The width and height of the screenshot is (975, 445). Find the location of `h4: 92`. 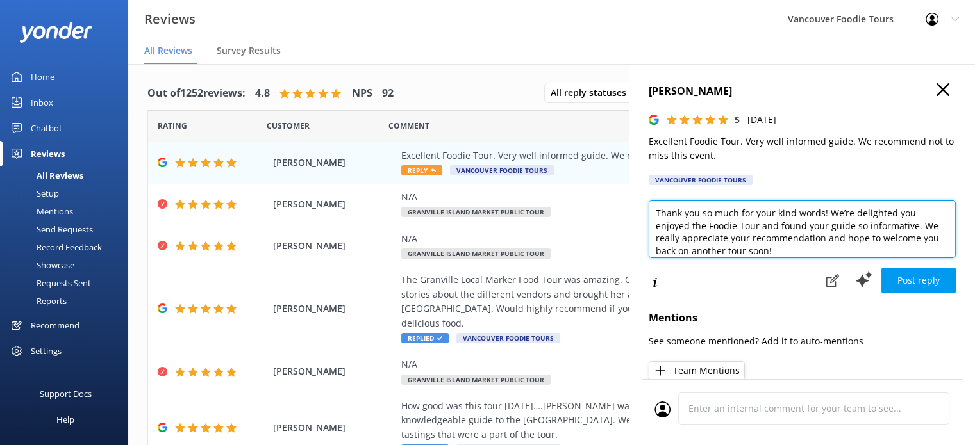

h4: 92 is located at coordinates (388, 94).